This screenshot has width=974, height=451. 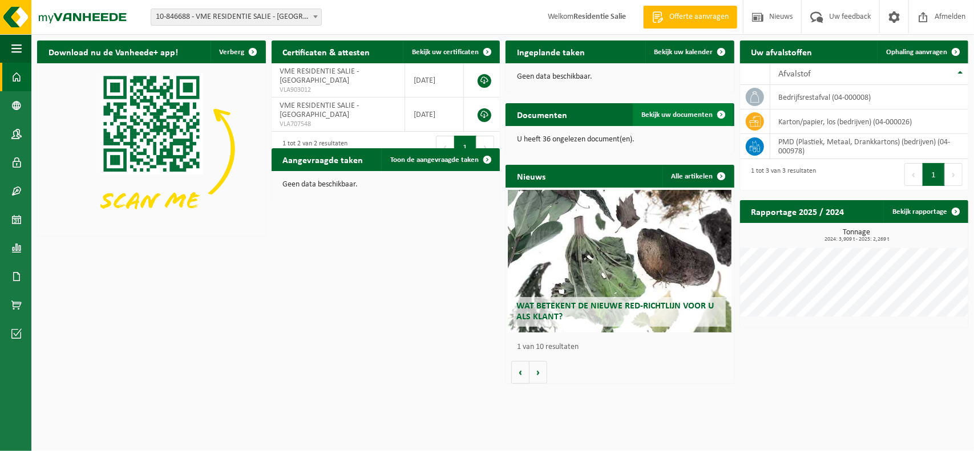 What do you see at coordinates (323, 159) in the screenshot?
I see `h2: Aangevraagde taken` at bounding box center [323, 159].